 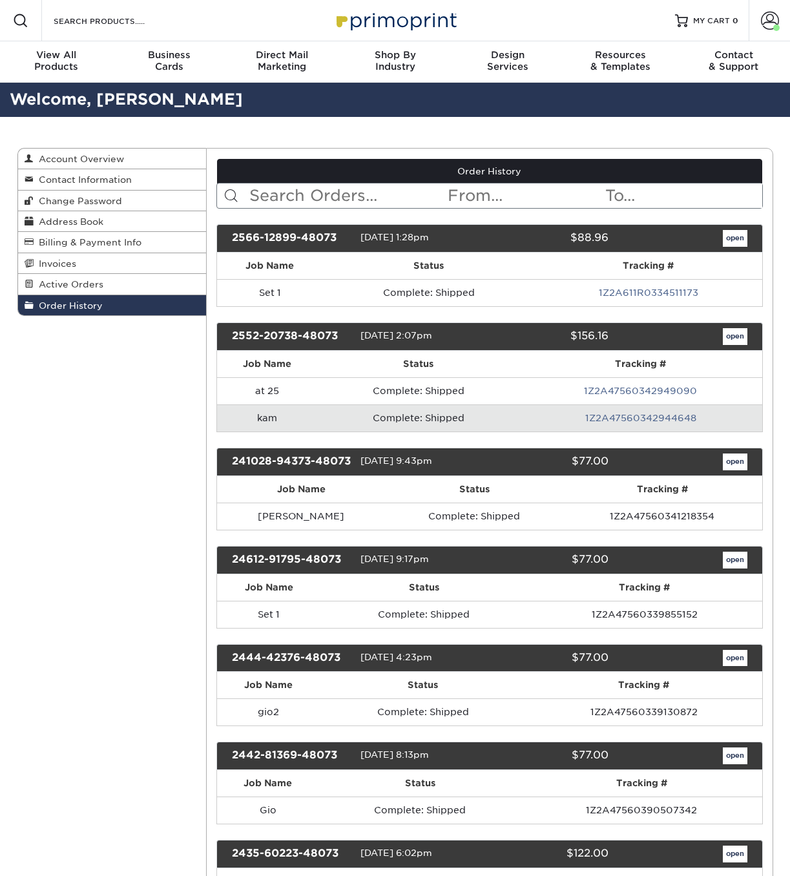 What do you see at coordinates (112, 201) in the screenshot?
I see `a: Change Password` at bounding box center [112, 201].